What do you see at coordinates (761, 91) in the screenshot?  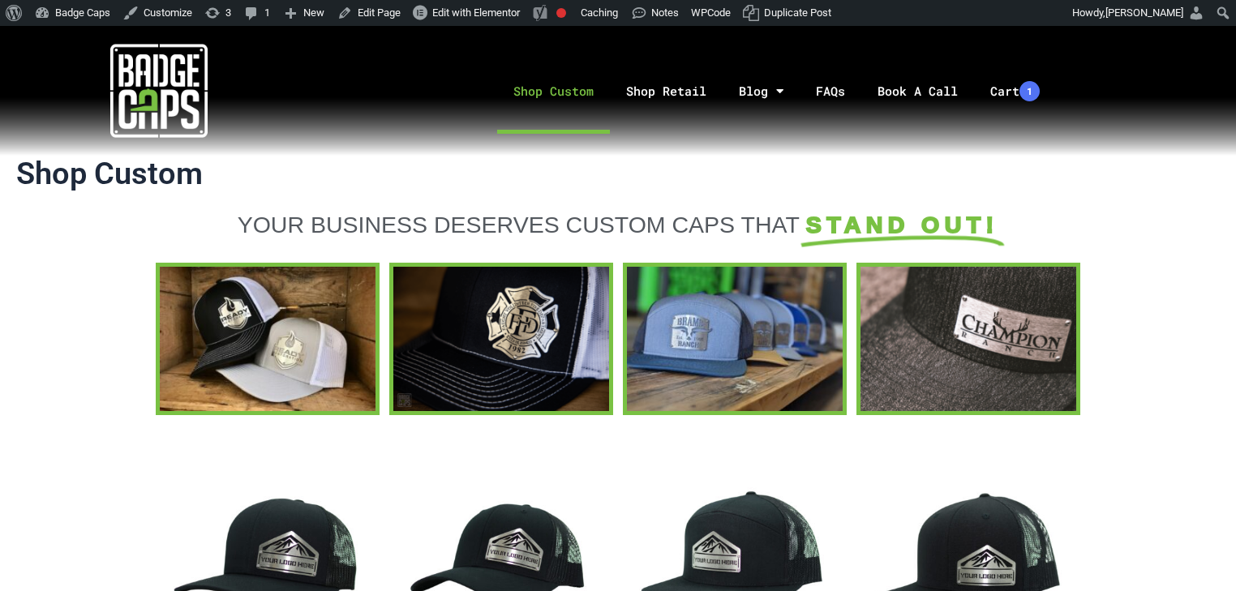 I see `a: Blog` at bounding box center [761, 91].